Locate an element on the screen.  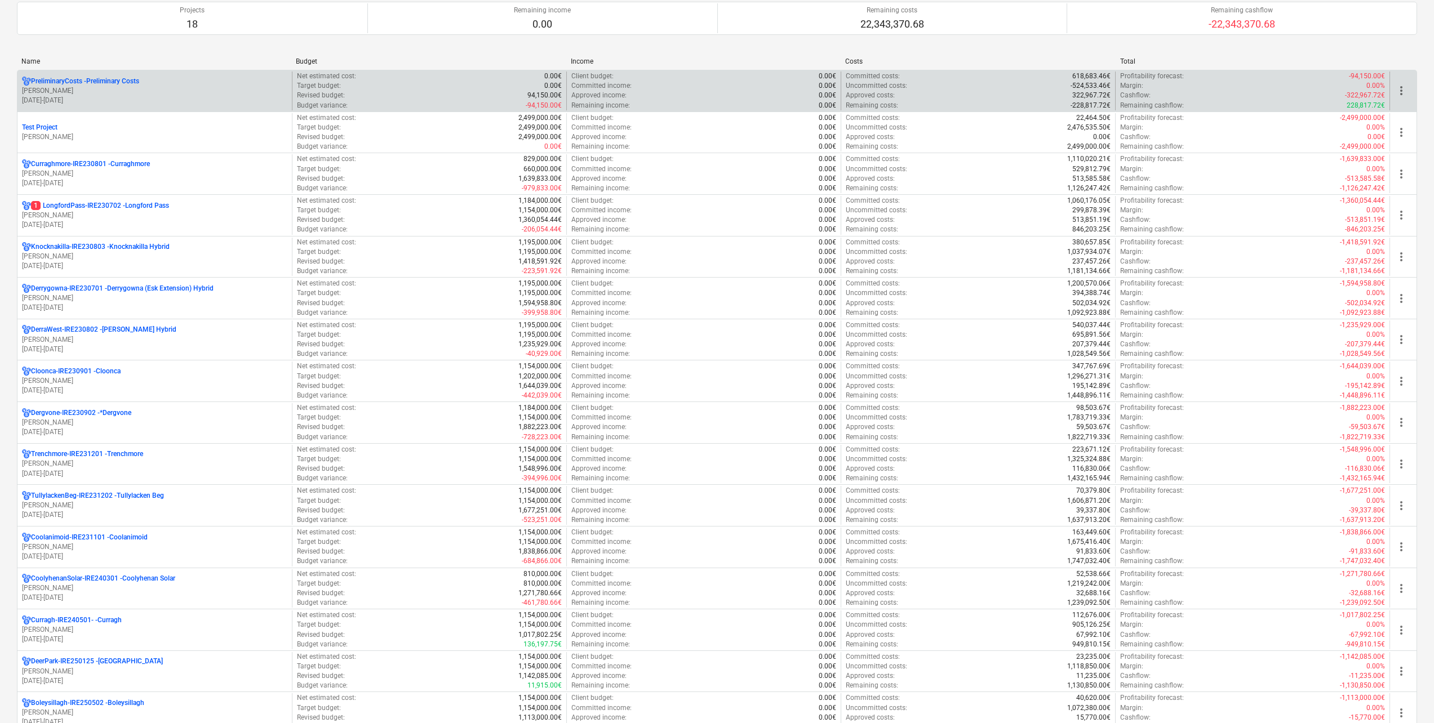
p: Projects is located at coordinates (192, 10).